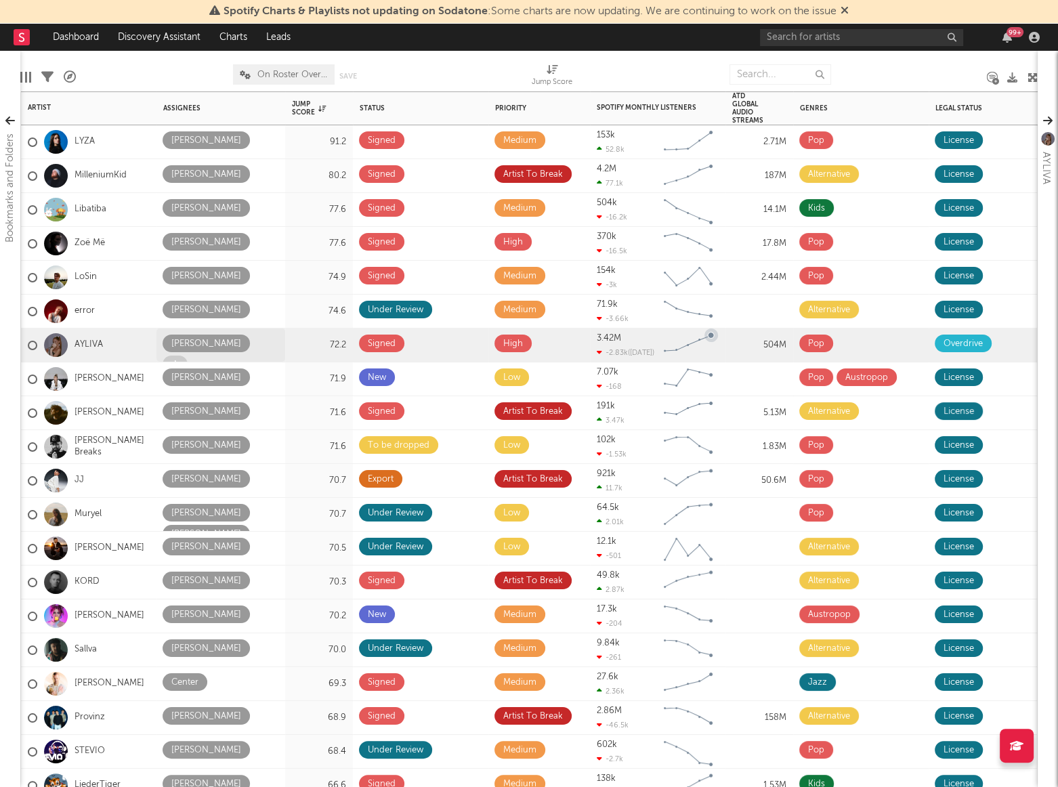 This screenshot has width=1058, height=787. What do you see at coordinates (87, 582) in the screenshot?
I see `a: KORD` at bounding box center [87, 582].